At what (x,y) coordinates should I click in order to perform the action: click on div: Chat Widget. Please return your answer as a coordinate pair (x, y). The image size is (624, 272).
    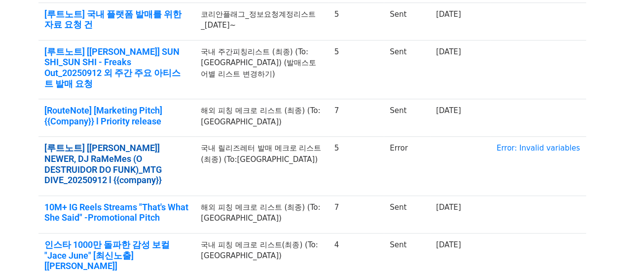
    Looking at the image, I should click on (599, 248).